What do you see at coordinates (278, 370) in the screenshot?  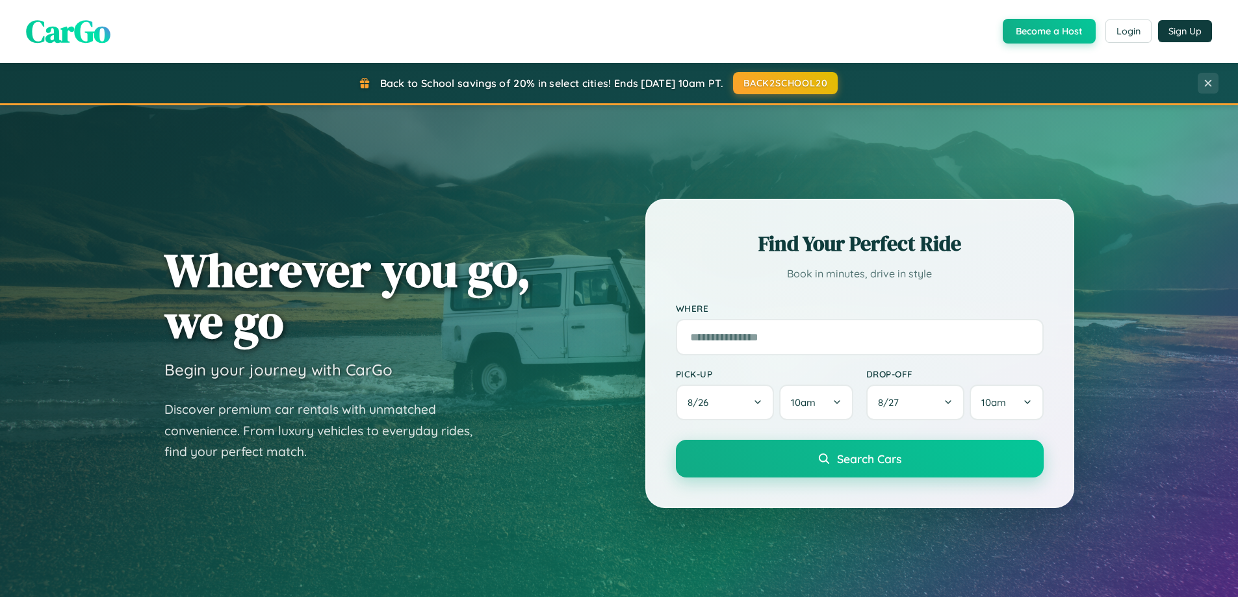 I see `h3: Begin your journey with CarGo` at bounding box center [278, 370].